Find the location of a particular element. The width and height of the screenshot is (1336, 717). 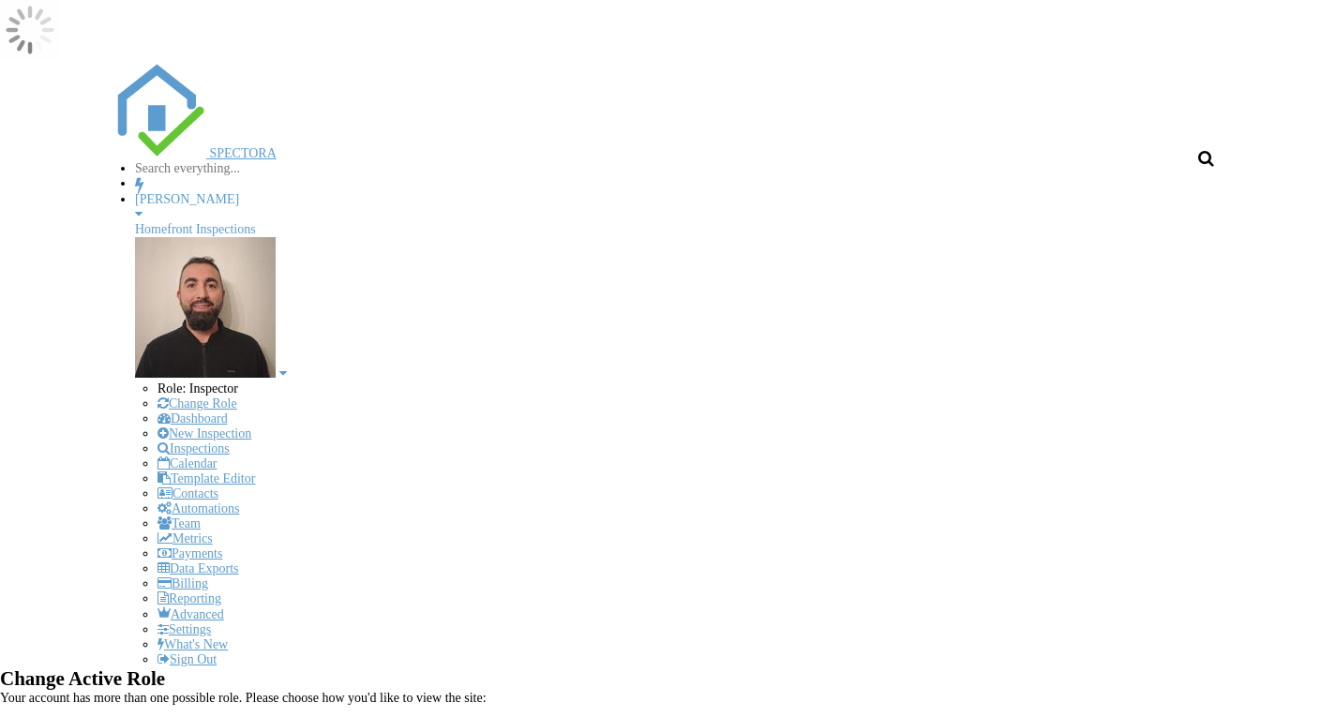

a: New Inspection is located at coordinates (204, 433).